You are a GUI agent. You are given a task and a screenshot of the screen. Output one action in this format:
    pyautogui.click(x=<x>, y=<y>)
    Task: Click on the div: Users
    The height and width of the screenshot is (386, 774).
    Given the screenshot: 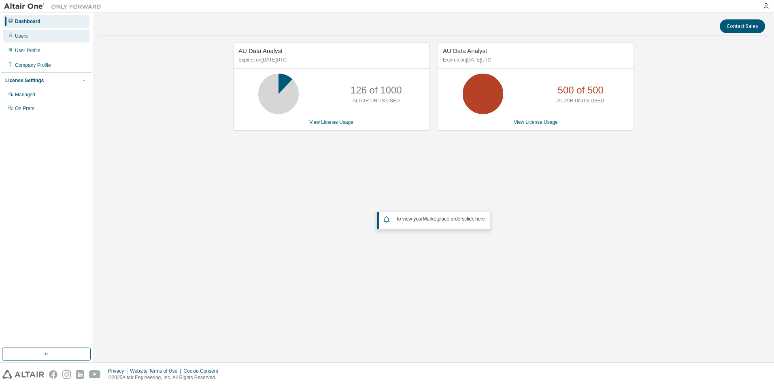 What is the action you would take?
    pyautogui.click(x=21, y=36)
    